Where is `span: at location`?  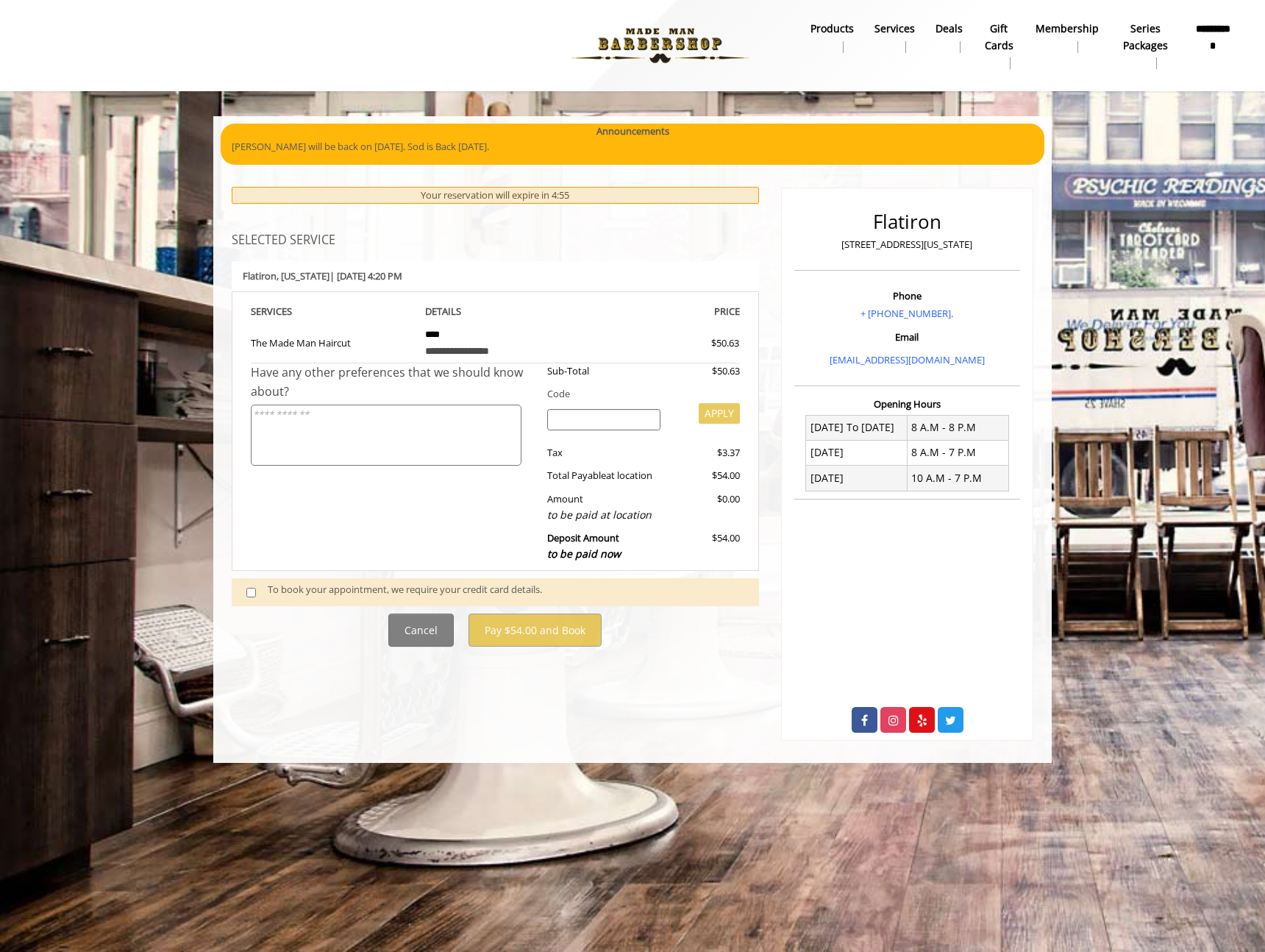 span: at location is located at coordinates (628, 476).